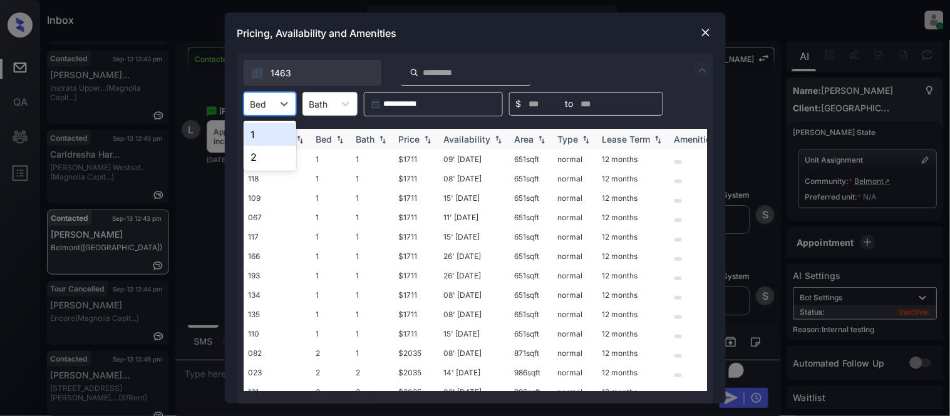  What do you see at coordinates (270, 135) in the screenshot?
I see `div: 1` at bounding box center [270, 135].